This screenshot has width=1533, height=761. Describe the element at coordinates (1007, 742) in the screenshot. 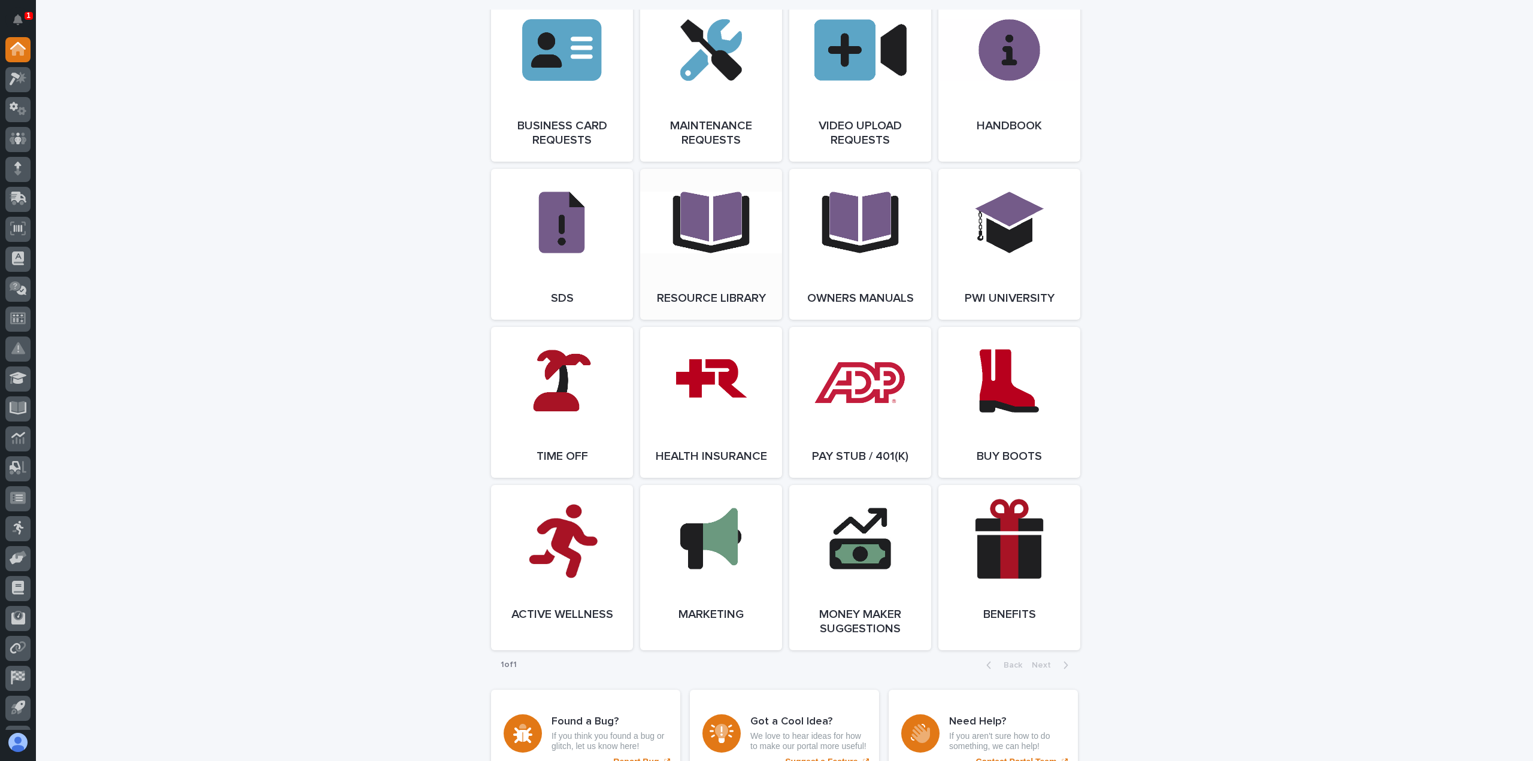

I see `p: If you aren't sure how to do something, we can help!` at that location.